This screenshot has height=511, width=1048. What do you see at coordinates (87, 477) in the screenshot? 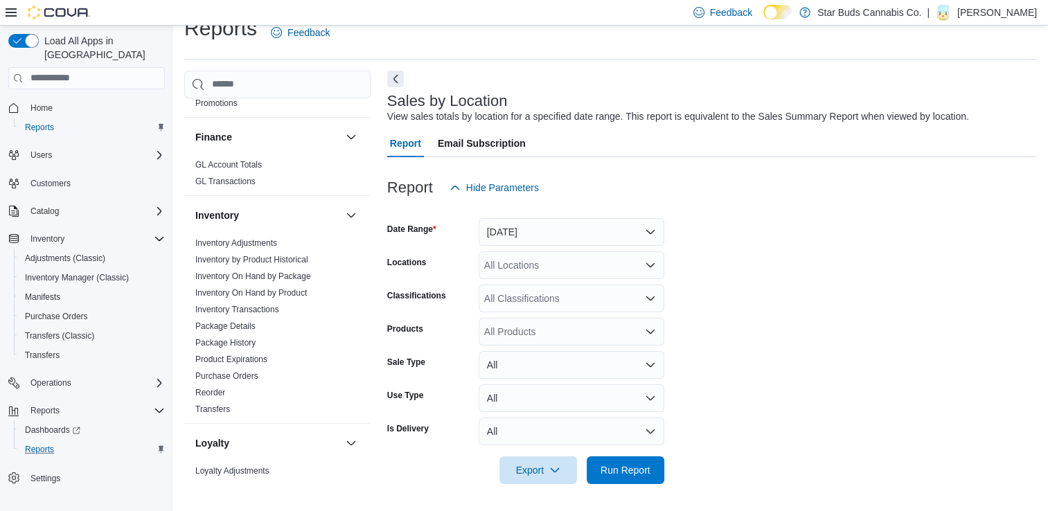
I see `button: Settings` at bounding box center [87, 477].